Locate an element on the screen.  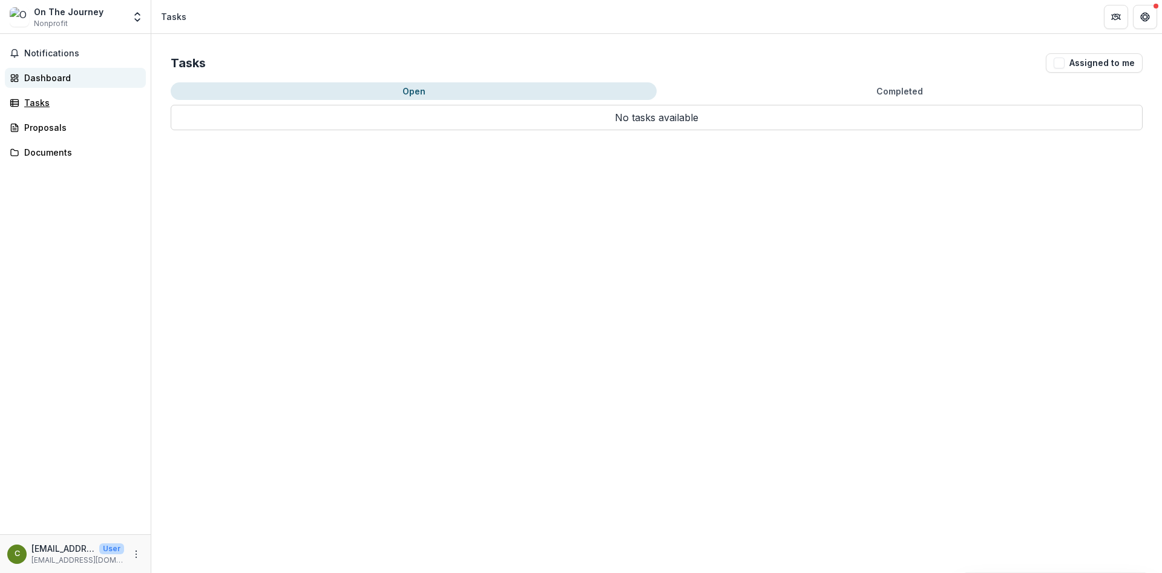
button: Open is located at coordinates (413, 91).